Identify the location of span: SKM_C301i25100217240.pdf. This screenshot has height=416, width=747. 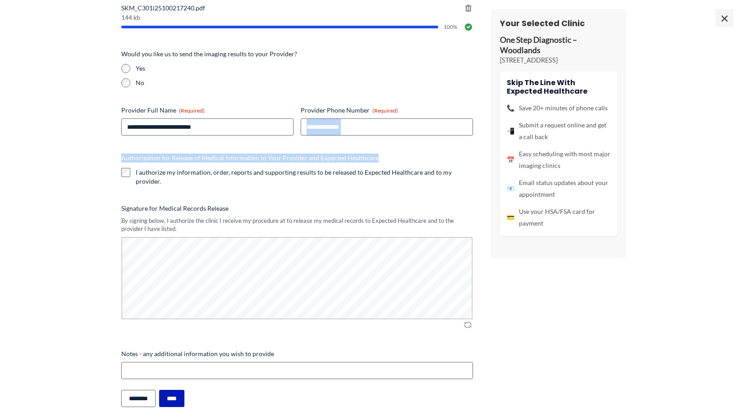
(297, 8).